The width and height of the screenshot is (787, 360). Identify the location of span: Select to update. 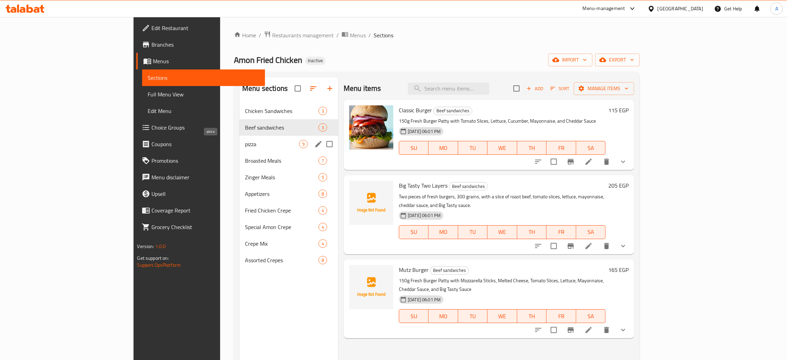
(554, 330).